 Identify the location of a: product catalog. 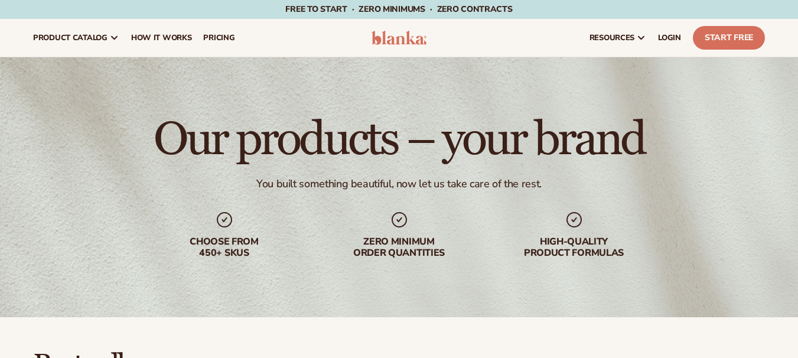
(76, 38).